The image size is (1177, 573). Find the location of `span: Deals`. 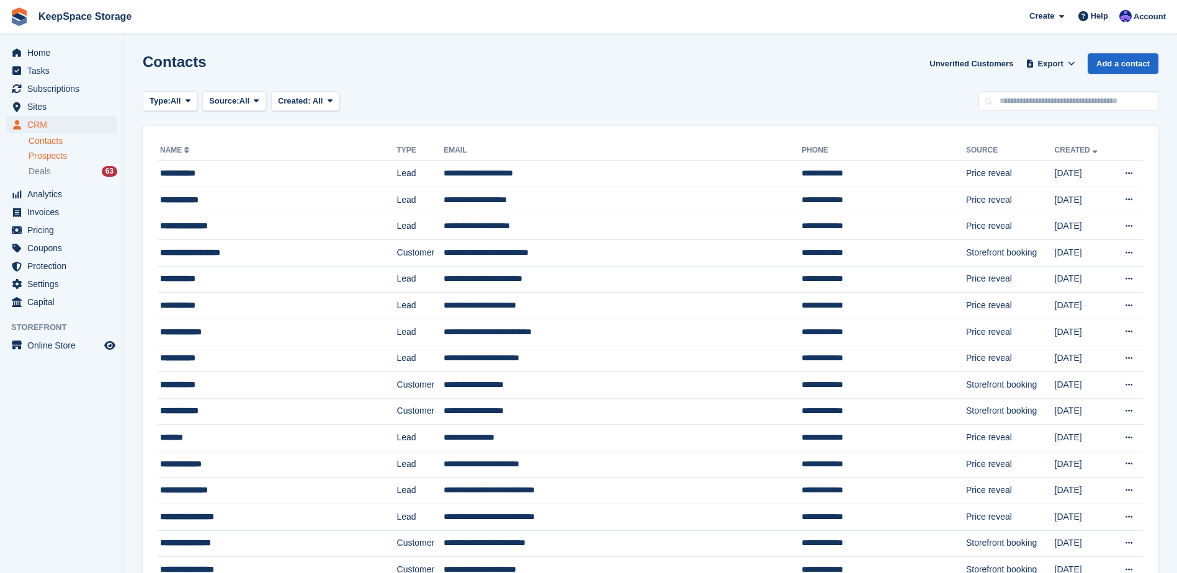

span: Deals is located at coordinates (40, 171).